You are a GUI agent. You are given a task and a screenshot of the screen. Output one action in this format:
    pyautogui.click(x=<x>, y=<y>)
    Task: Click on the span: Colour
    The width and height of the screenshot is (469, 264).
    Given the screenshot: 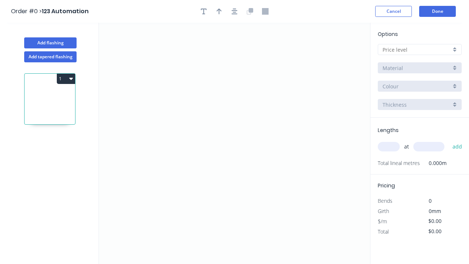 What is the action you would take?
    pyautogui.click(x=391, y=86)
    